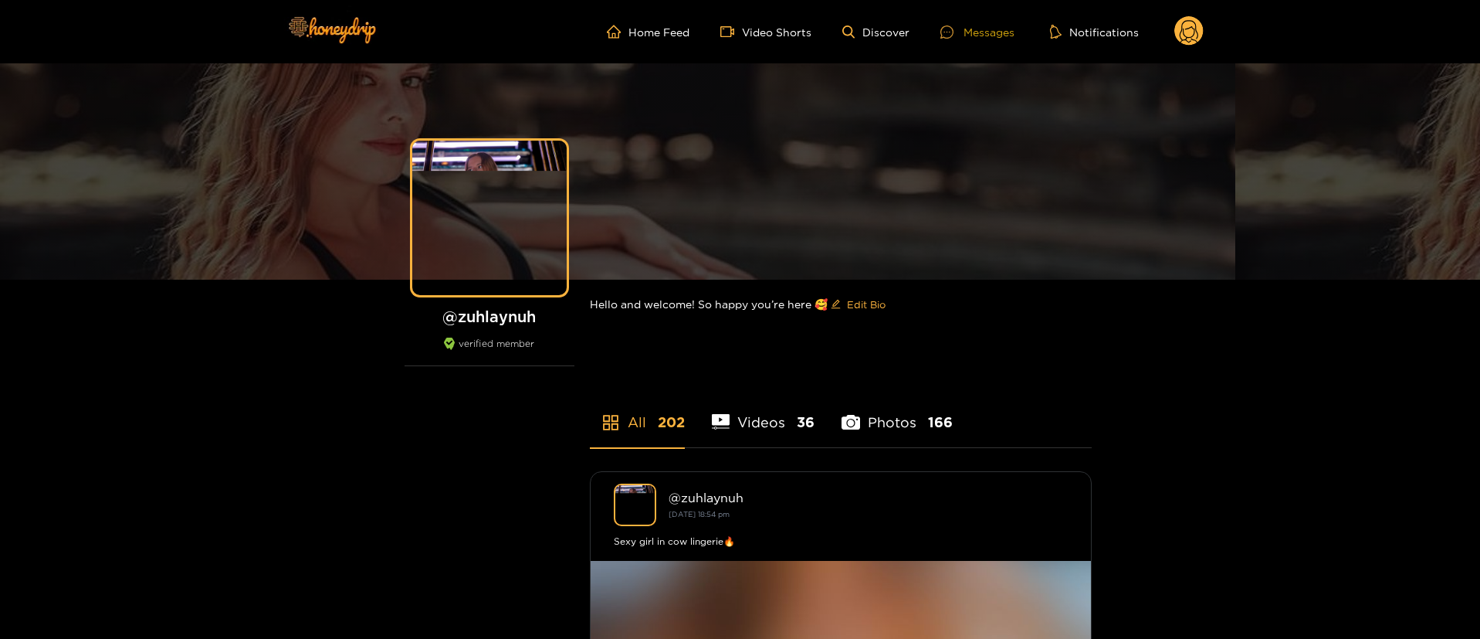 The image size is (1480, 639). I want to click on img: zuhlaynuh, so click(635, 504).